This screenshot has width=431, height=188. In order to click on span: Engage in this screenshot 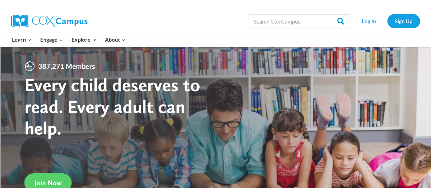, I will do `click(51, 40)`.